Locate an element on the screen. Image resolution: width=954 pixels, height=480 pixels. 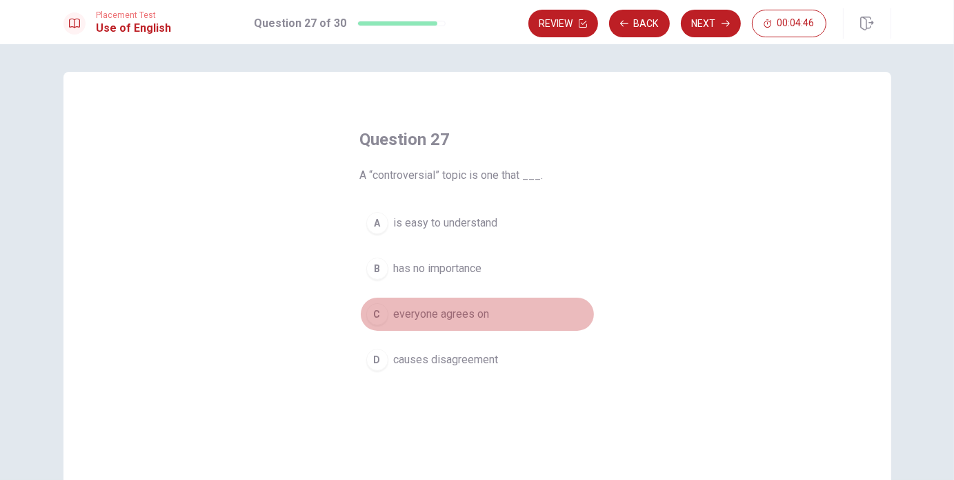
button: Back is located at coordinates (640, 23).